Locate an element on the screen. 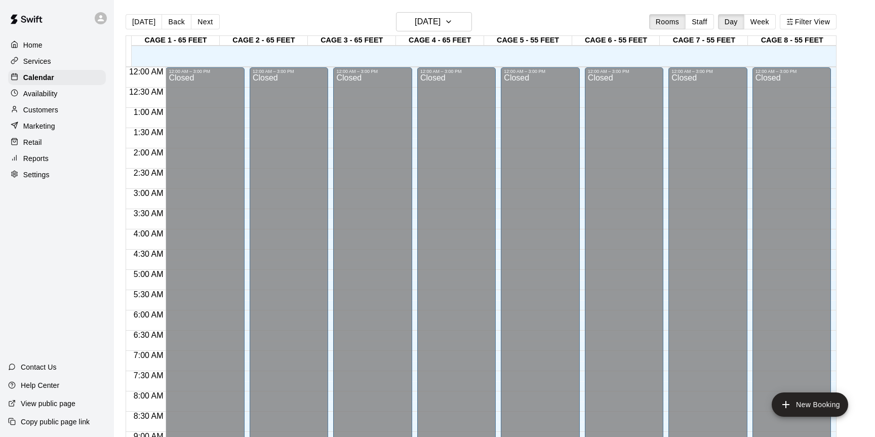 This screenshot has width=875, height=437. p: Copy public page link is located at coordinates (55, 422).